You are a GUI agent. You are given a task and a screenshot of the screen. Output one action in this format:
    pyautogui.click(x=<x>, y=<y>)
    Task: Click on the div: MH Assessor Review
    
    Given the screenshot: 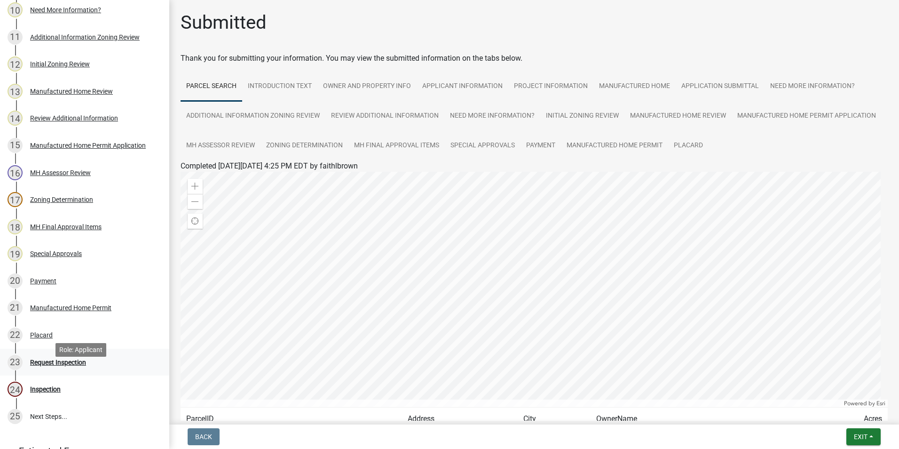 What is the action you would take?
    pyautogui.click(x=60, y=173)
    